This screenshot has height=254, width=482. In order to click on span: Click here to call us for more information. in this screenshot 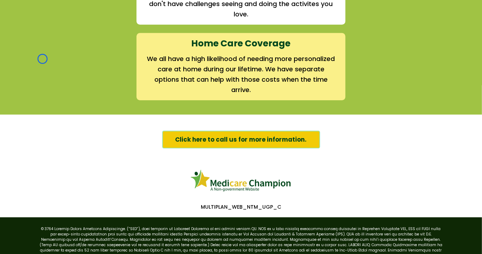, I will do `click(241, 140)`.